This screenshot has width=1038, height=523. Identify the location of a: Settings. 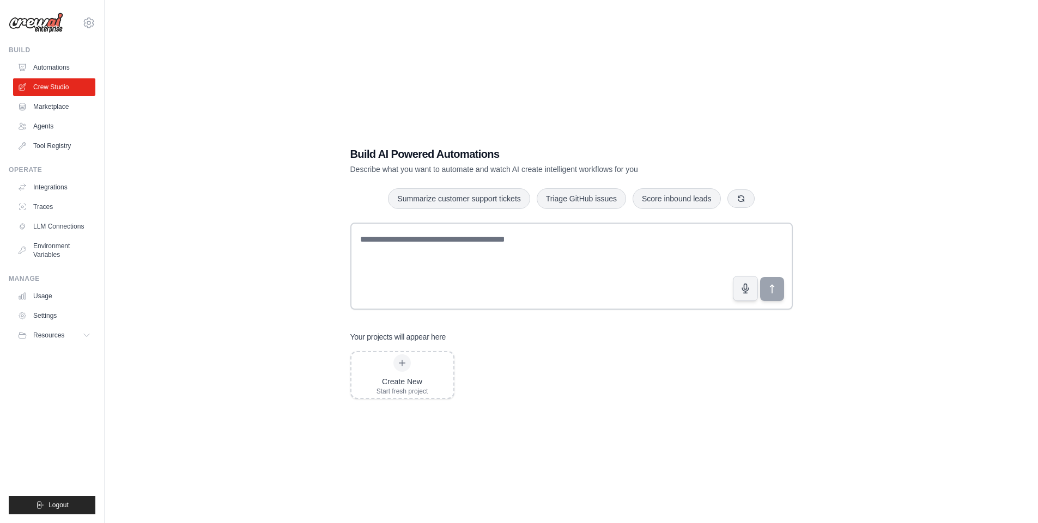
(54, 316).